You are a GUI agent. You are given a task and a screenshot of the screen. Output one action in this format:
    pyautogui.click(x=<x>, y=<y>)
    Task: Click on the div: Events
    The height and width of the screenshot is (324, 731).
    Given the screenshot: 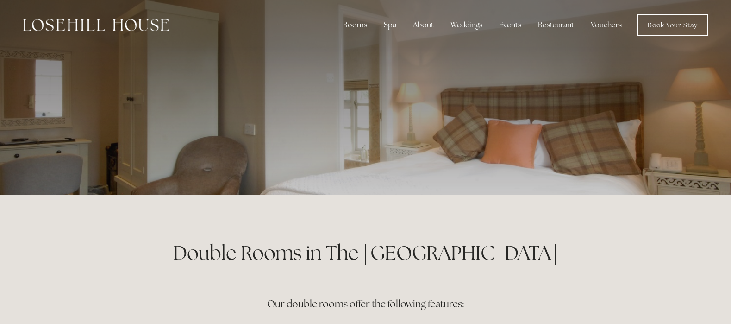 What is the action you would take?
    pyautogui.click(x=510, y=25)
    